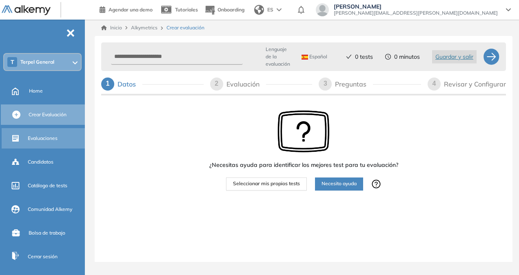  I want to click on button: Seleccionar mis propios tests, so click(266, 184).